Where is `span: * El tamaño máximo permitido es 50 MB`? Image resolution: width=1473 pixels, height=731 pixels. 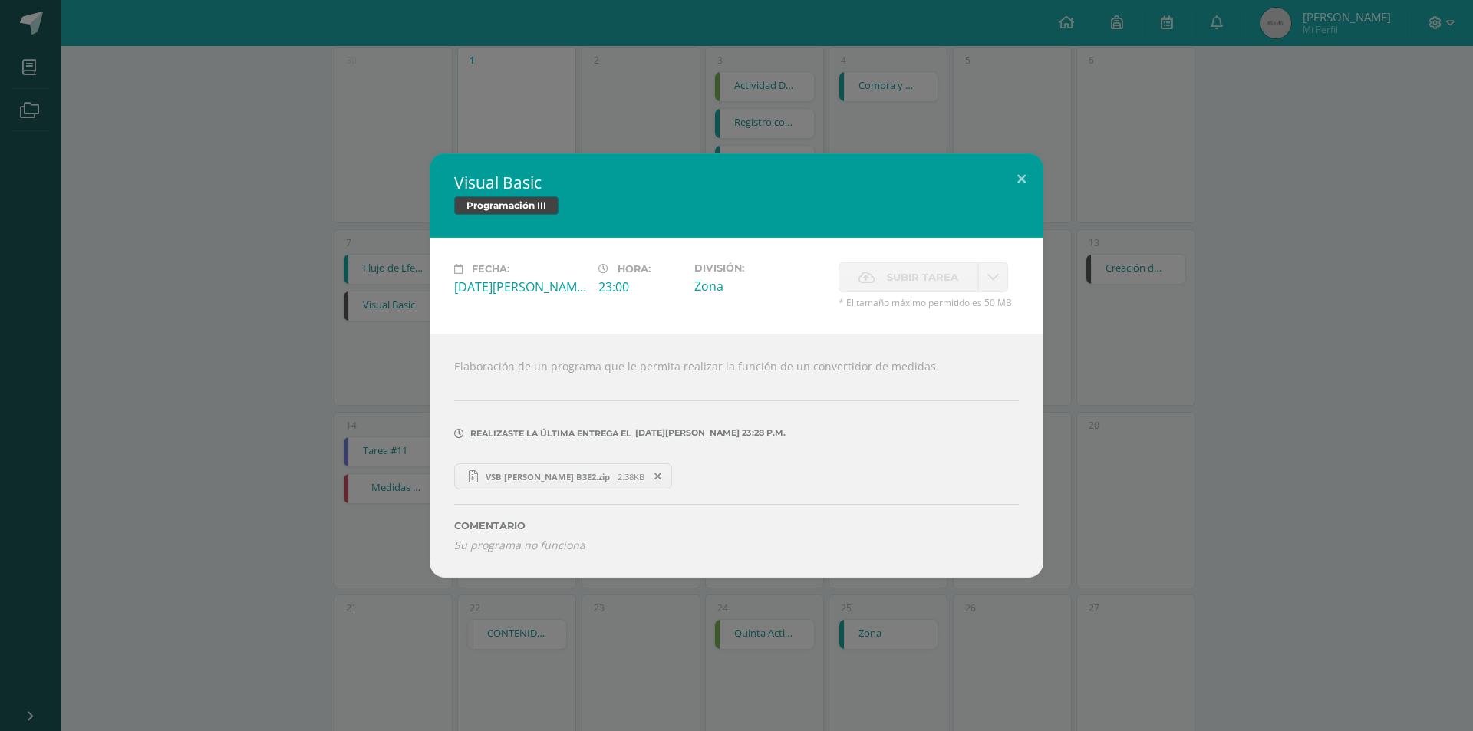 span: * El tamaño máximo permitido es 50 MB is located at coordinates (928, 302).